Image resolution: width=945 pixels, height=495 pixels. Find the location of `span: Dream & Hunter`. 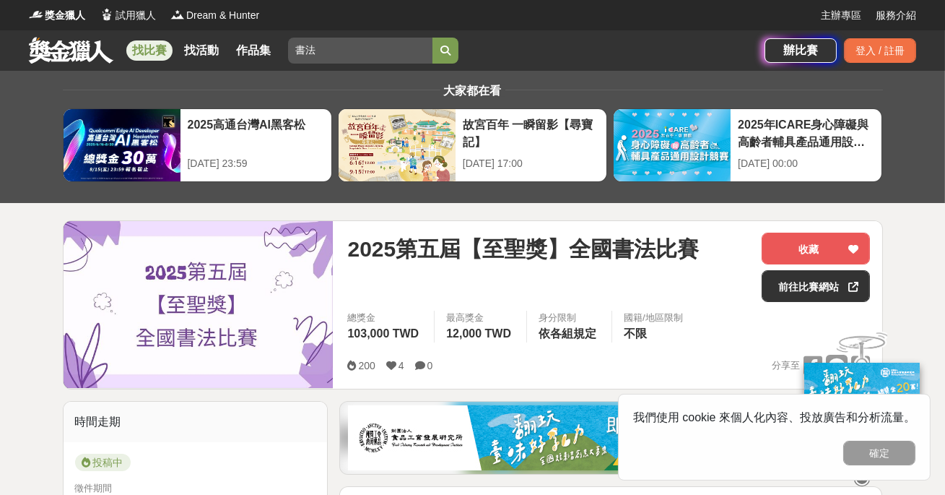

span: Dream & Hunter is located at coordinates (222, 15).